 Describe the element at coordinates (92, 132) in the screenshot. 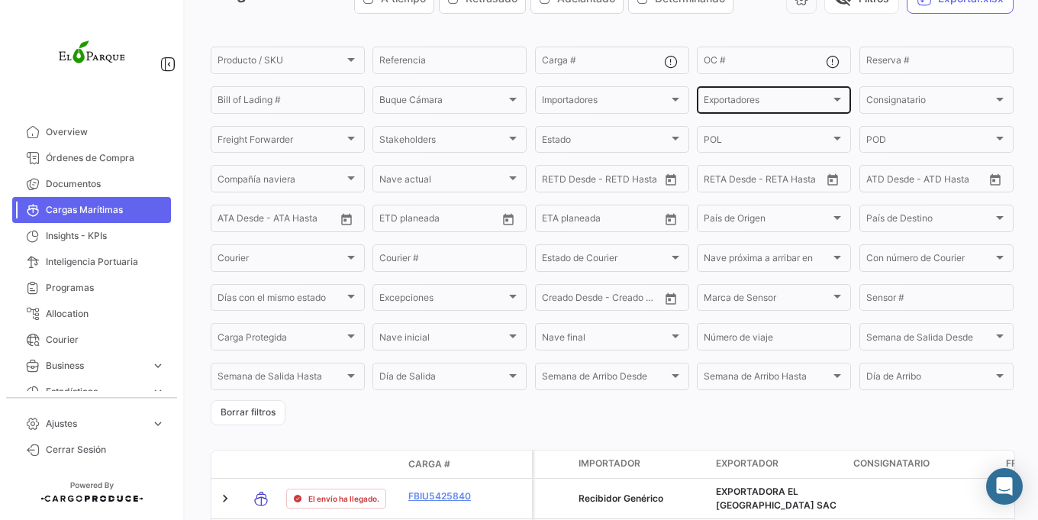

I see `a: Overview` at that location.